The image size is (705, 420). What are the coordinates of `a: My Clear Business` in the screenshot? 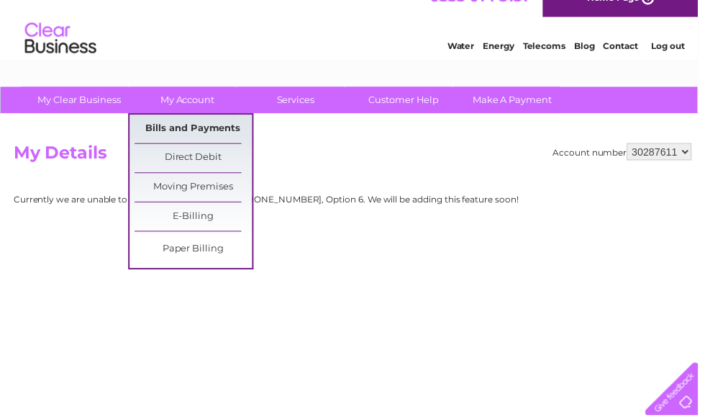 It's located at (80, 101).